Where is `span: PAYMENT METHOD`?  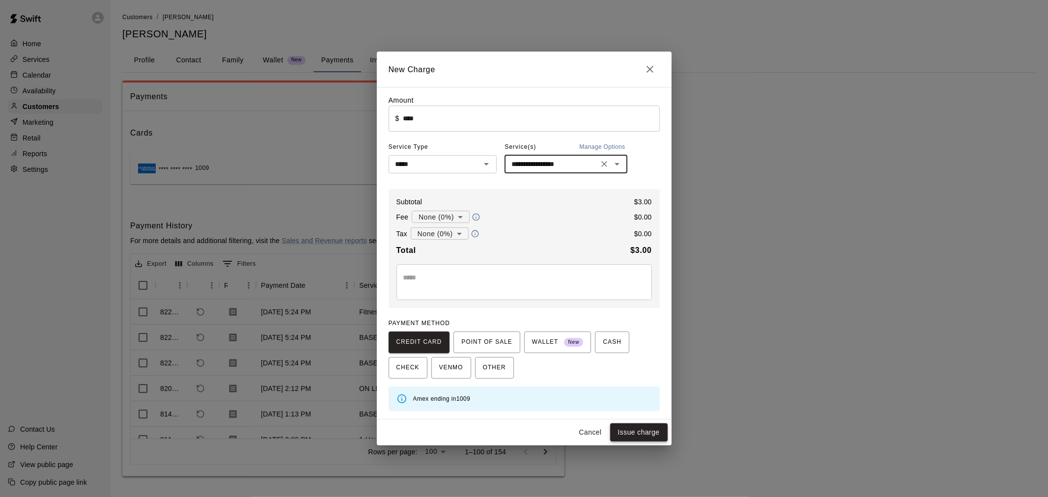
span: PAYMENT METHOD is located at coordinates (419, 323).